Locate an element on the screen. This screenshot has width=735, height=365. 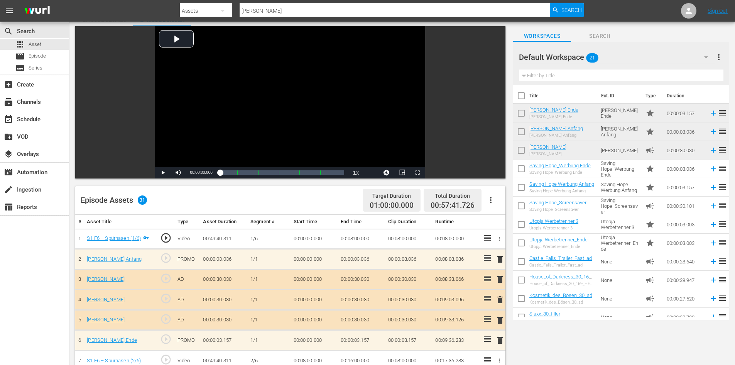
a: House_of_Darkness_30_169_HE_MD_Ad is located at coordinates (561, 279).